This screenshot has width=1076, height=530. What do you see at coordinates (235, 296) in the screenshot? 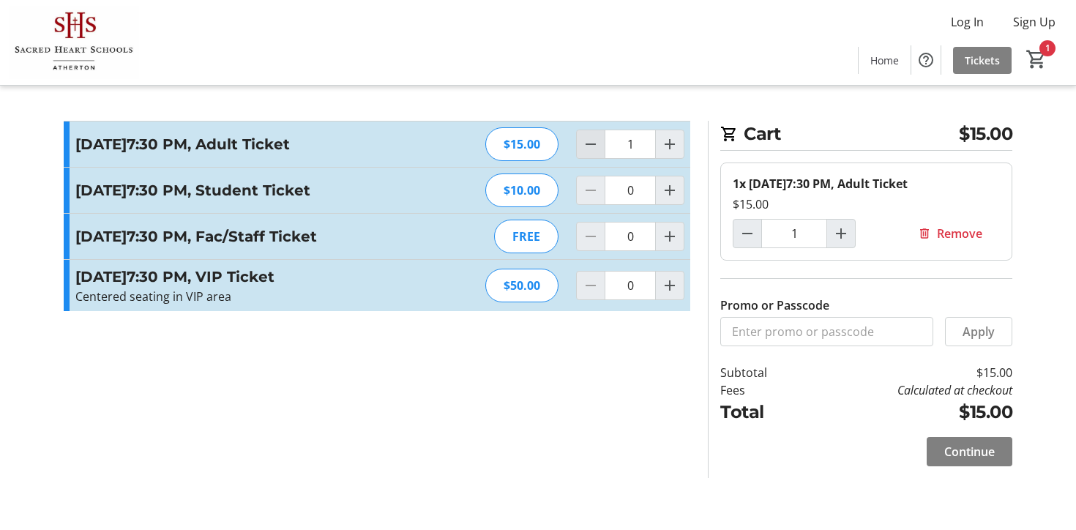
I see `p: Centered seating in VIP area` at bounding box center [235, 296].